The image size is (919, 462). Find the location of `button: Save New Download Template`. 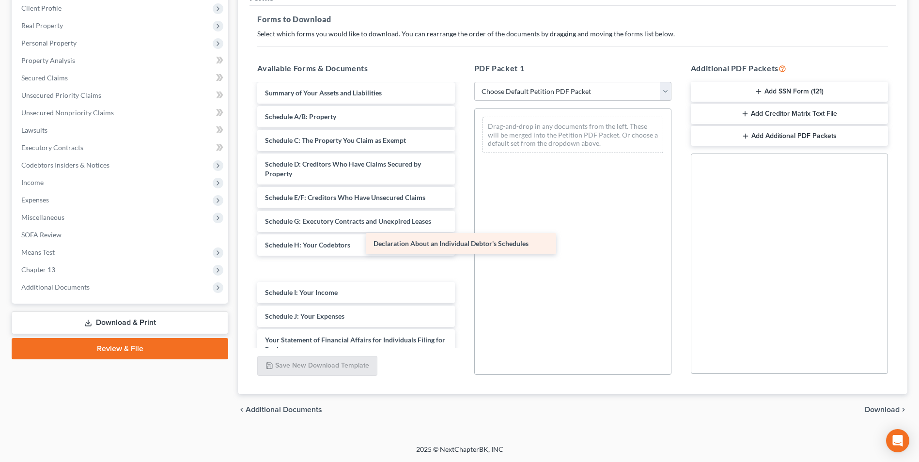

button: Save New Download Template is located at coordinates (317, 366).